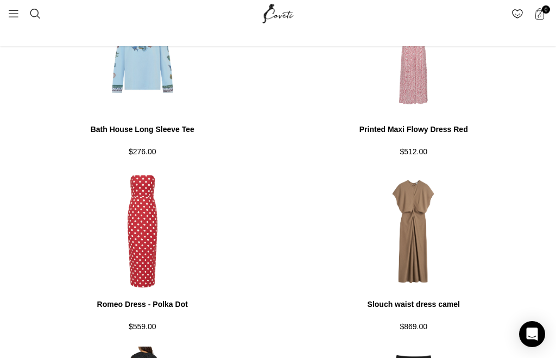 The height and width of the screenshot is (358, 556). Describe the element at coordinates (413, 152) in the screenshot. I see `span: $512.00` at that location.